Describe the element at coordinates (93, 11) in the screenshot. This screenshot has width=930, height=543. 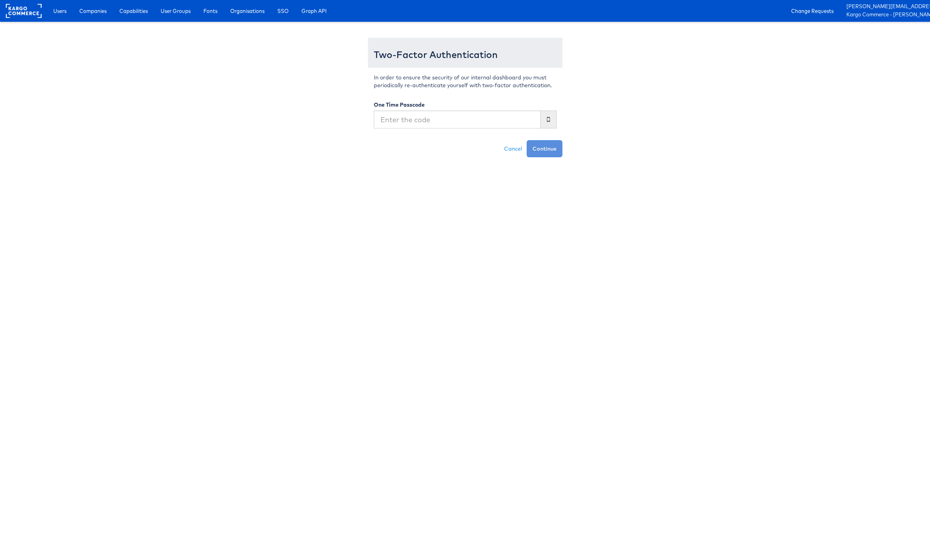
I see `a: Companies` at that location.